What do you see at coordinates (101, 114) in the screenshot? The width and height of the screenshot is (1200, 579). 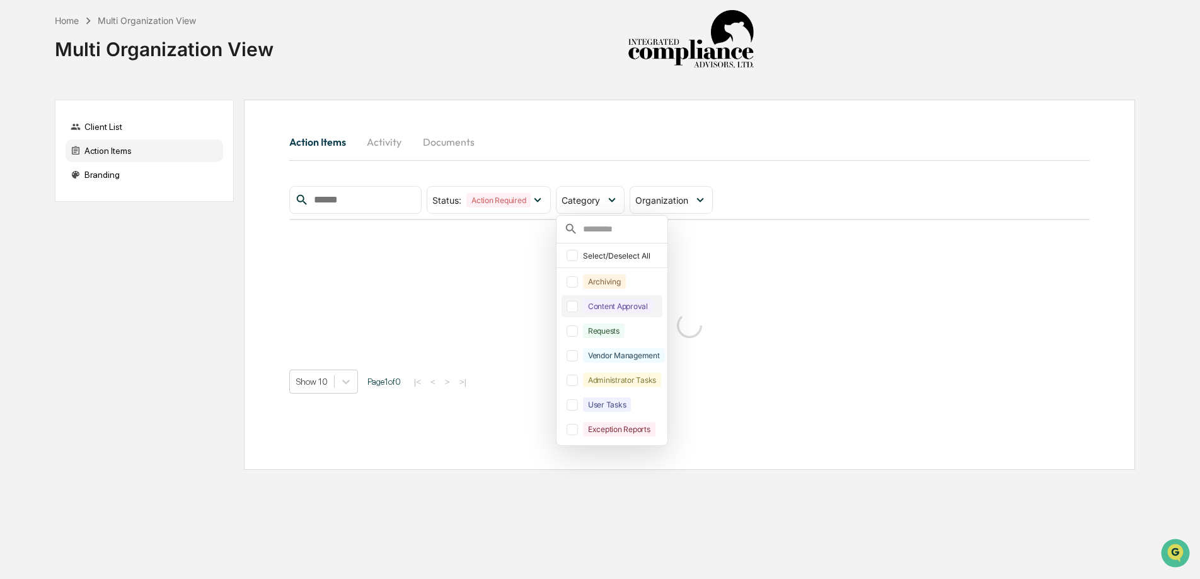 I see `div: We're available if you need us!` at bounding box center [101, 114].